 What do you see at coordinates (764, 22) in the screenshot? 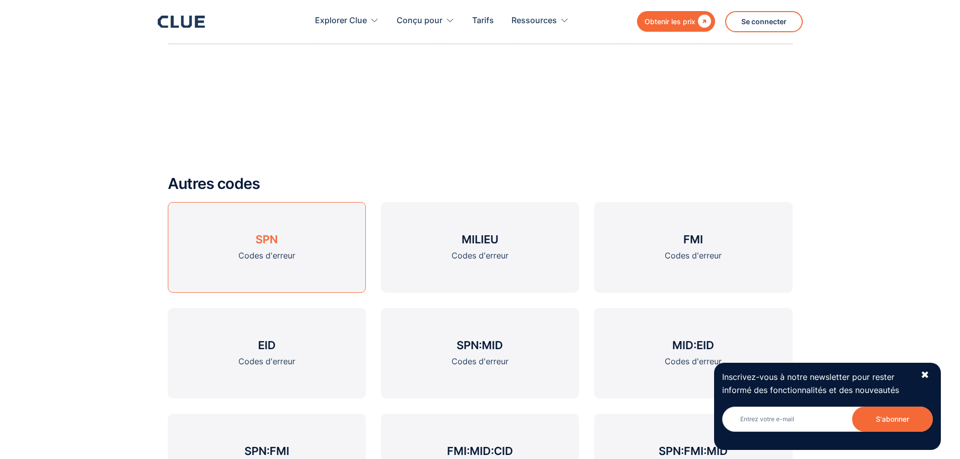
I see `a: Se connecter` at bounding box center [764, 22].